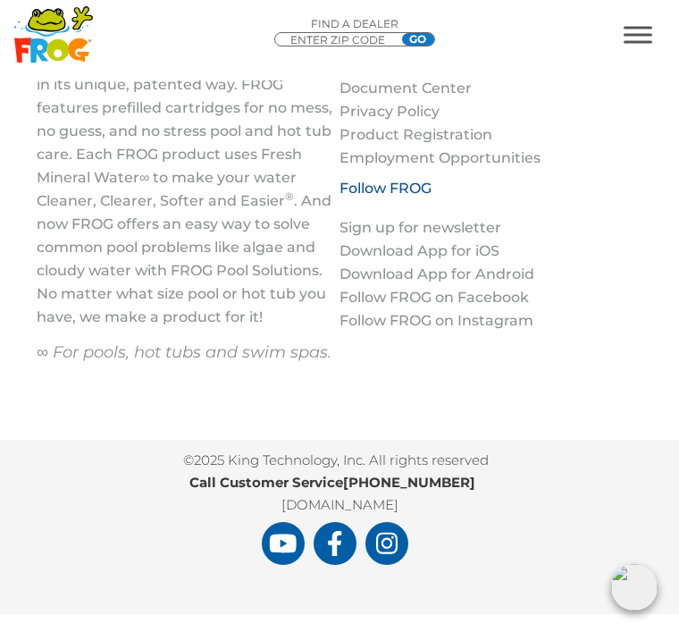 The height and width of the screenshot is (632, 679). What do you see at coordinates (389, 111) in the screenshot?
I see `a: Privacy Policy` at bounding box center [389, 111].